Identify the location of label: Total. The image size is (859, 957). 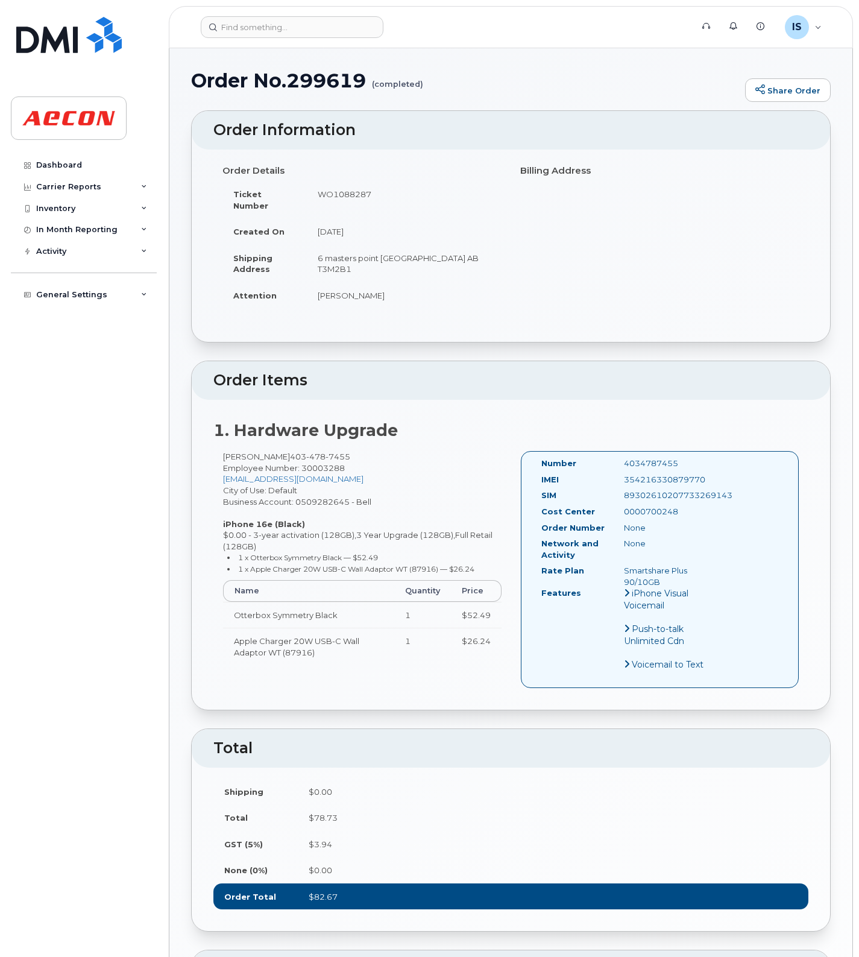
(236, 818).